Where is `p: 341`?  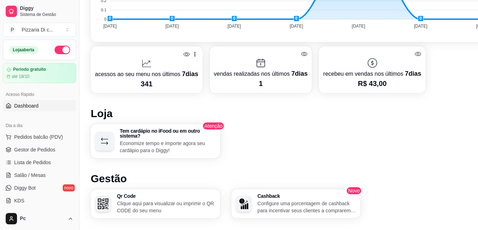
p: 341 is located at coordinates (147, 84).